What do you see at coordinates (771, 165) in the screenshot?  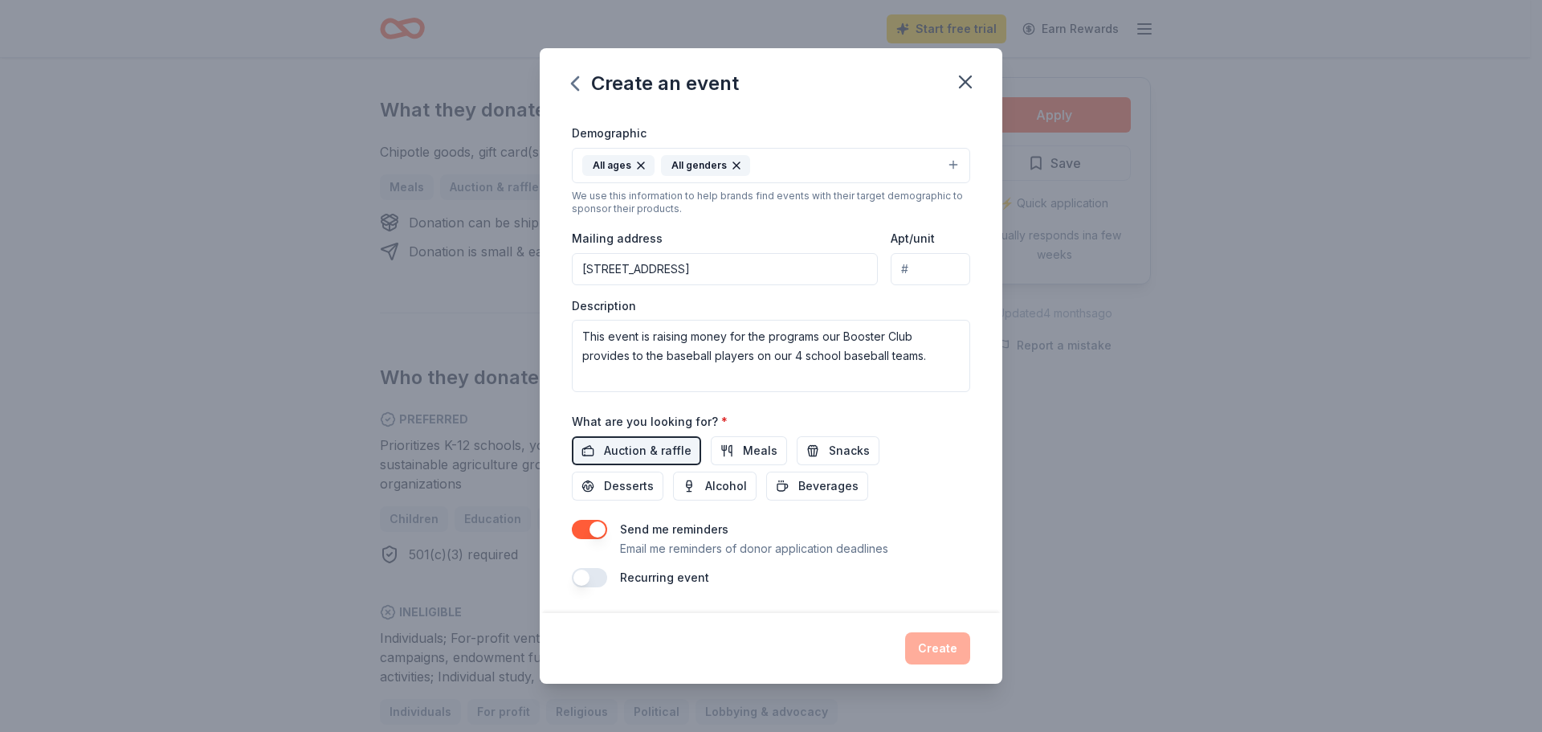 I see `button: All agesAll genders` at bounding box center [771, 165].